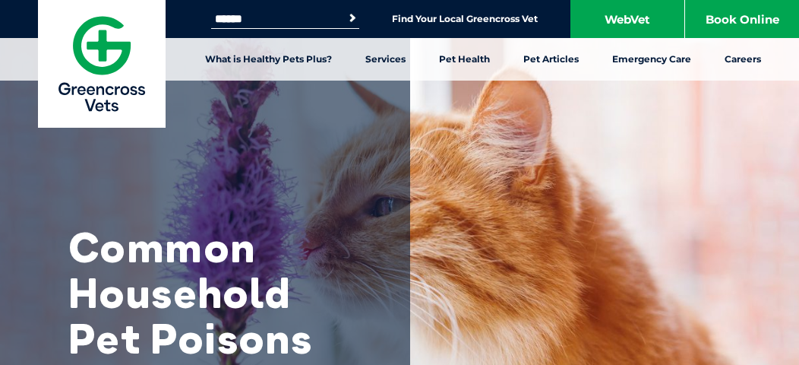 The width and height of the screenshot is (799, 365). I want to click on a: Find Your Local Greencross Vet, so click(465, 19).